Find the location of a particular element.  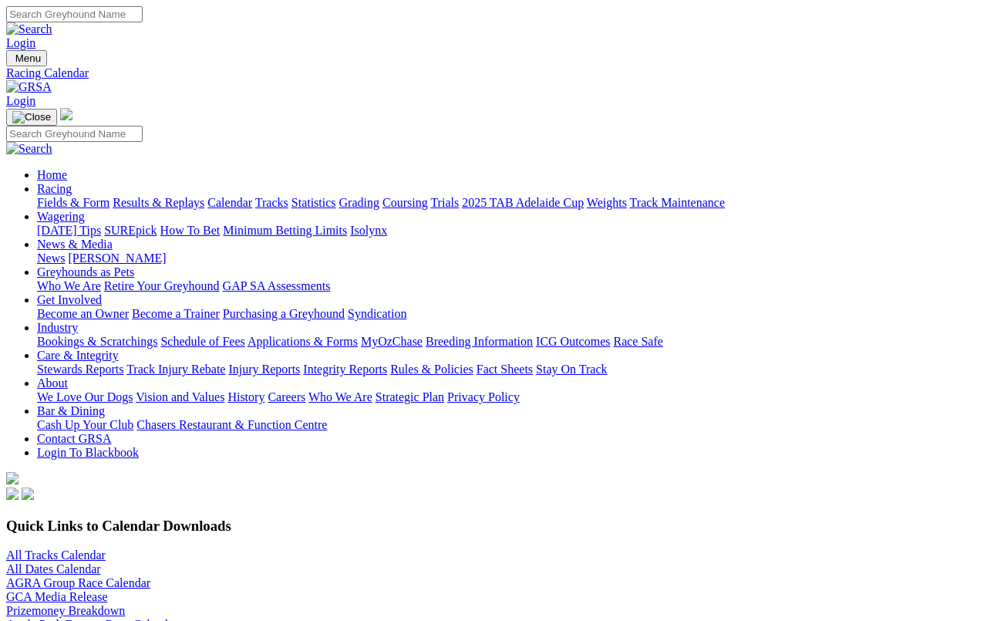

a: Industry is located at coordinates (57, 327).